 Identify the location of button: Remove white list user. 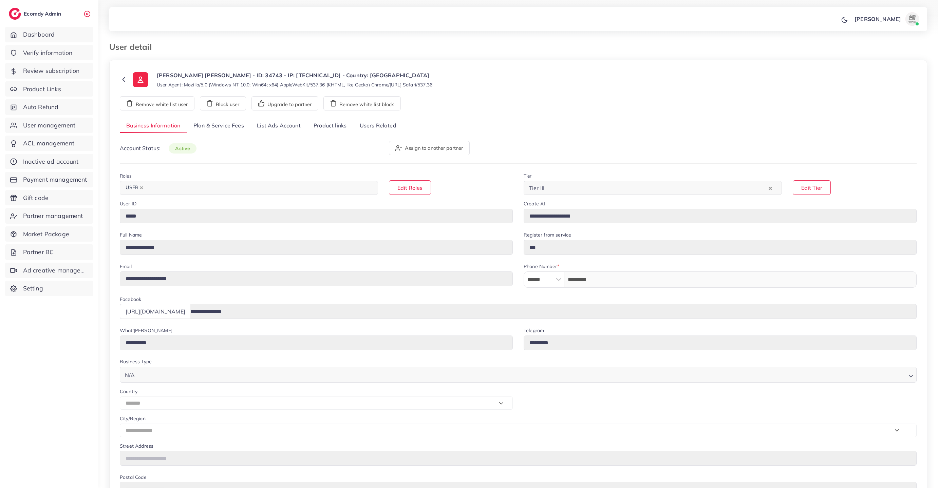
(157, 103).